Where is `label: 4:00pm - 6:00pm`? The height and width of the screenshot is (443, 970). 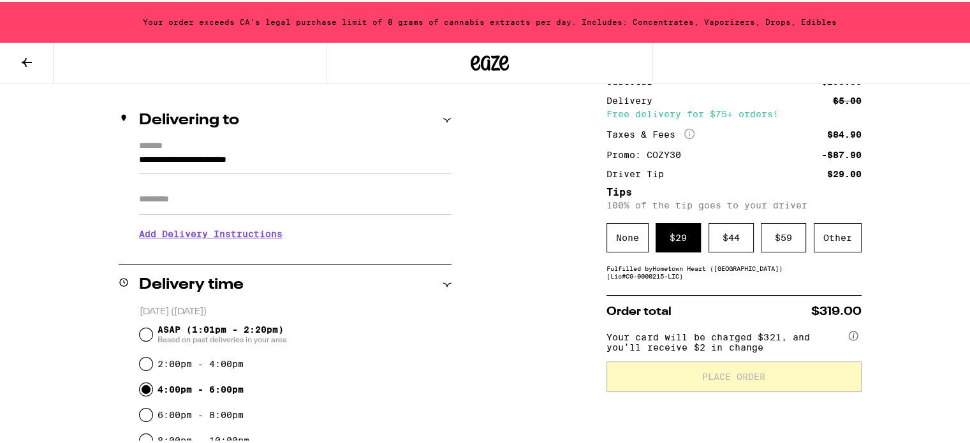
label: 4:00pm - 6:00pm is located at coordinates (200, 388).